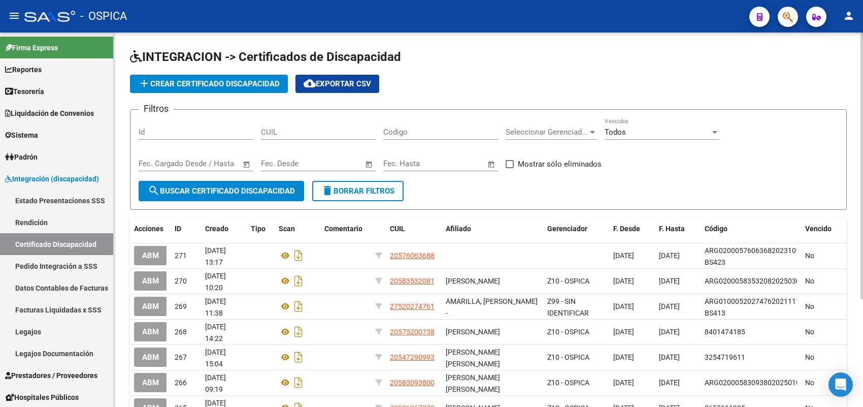 This screenshot has width=863, height=407. Describe the element at coordinates (217, 228) in the screenshot. I see `span: Creado` at that location.